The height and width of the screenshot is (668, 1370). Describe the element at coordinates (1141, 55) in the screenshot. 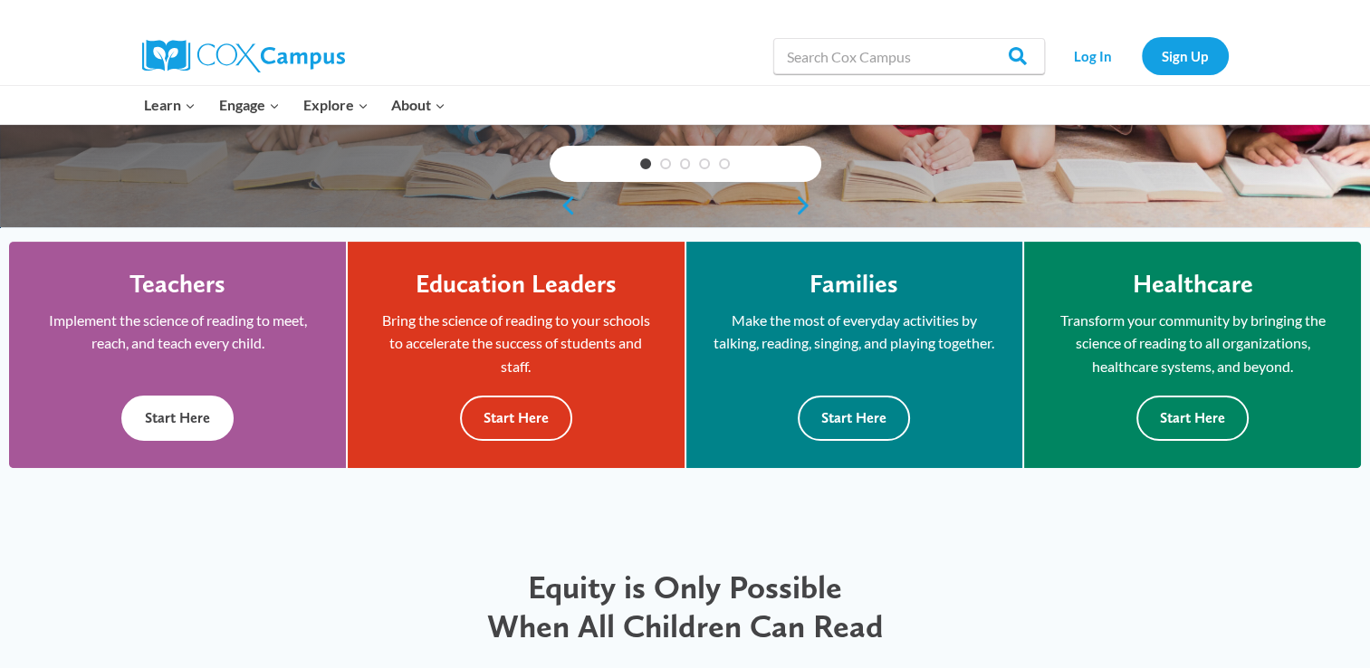

I see `nav: Secondary Navigation` at that location.